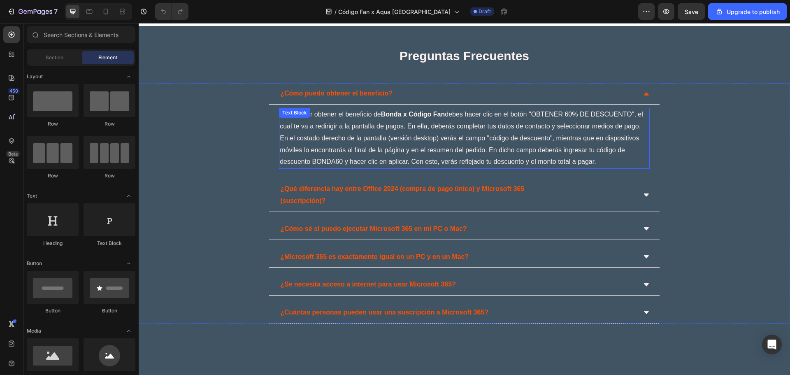  What do you see at coordinates (325, 32) in the screenshot?
I see `span: Preguntas Frecuentes` at bounding box center [325, 32].